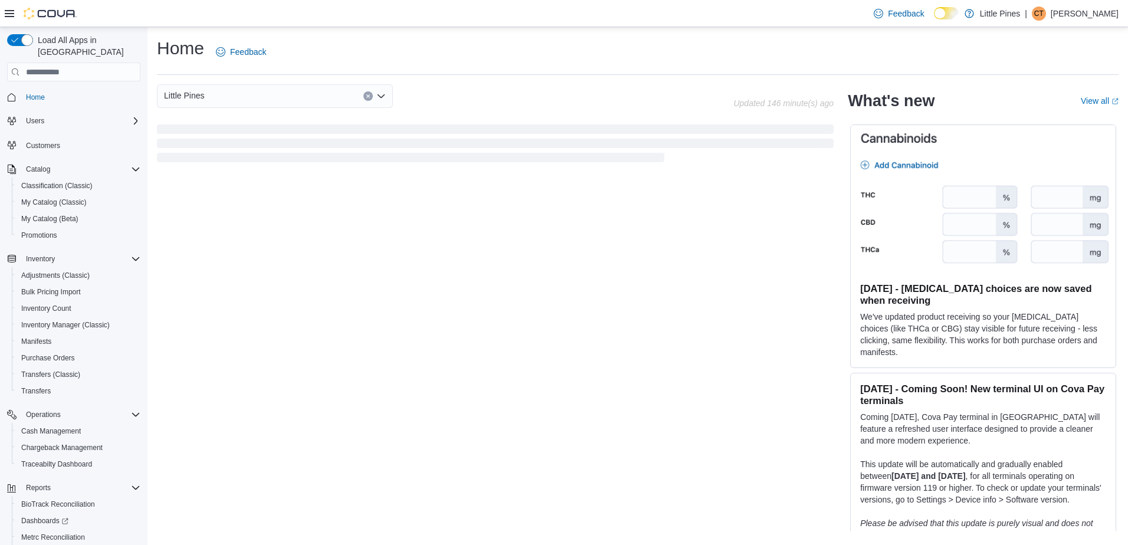 The width and height of the screenshot is (1128, 545). Describe the element at coordinates (783, 103) in the screenshot. I see `p: Updated 146 minute(s) ago` at that location.